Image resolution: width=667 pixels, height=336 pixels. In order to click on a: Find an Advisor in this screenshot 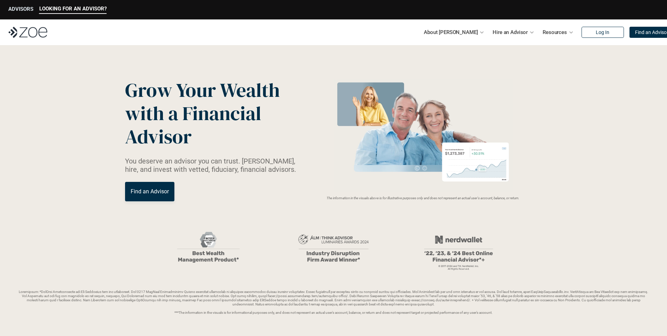, I will do `click(150, 192)`.